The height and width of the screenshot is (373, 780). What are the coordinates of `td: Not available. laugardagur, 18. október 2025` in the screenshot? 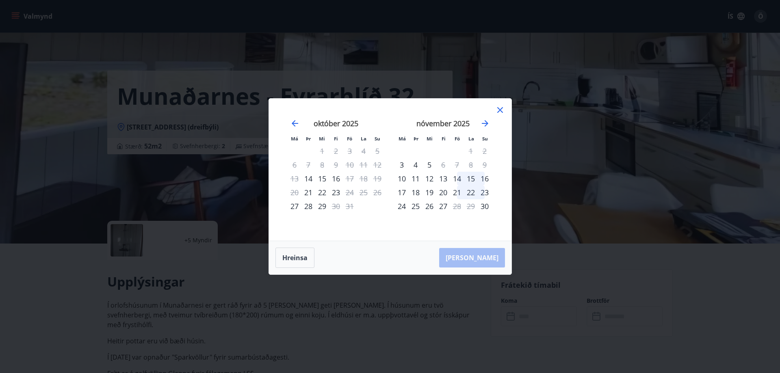 It's located at (364, 179).